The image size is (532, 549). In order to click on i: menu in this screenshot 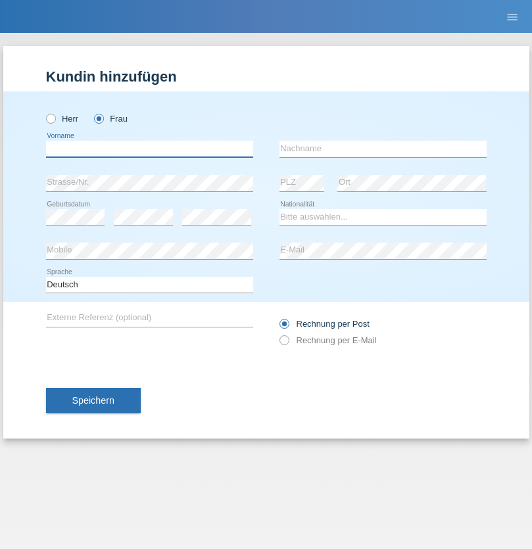, I will do `click(512, 17)`.